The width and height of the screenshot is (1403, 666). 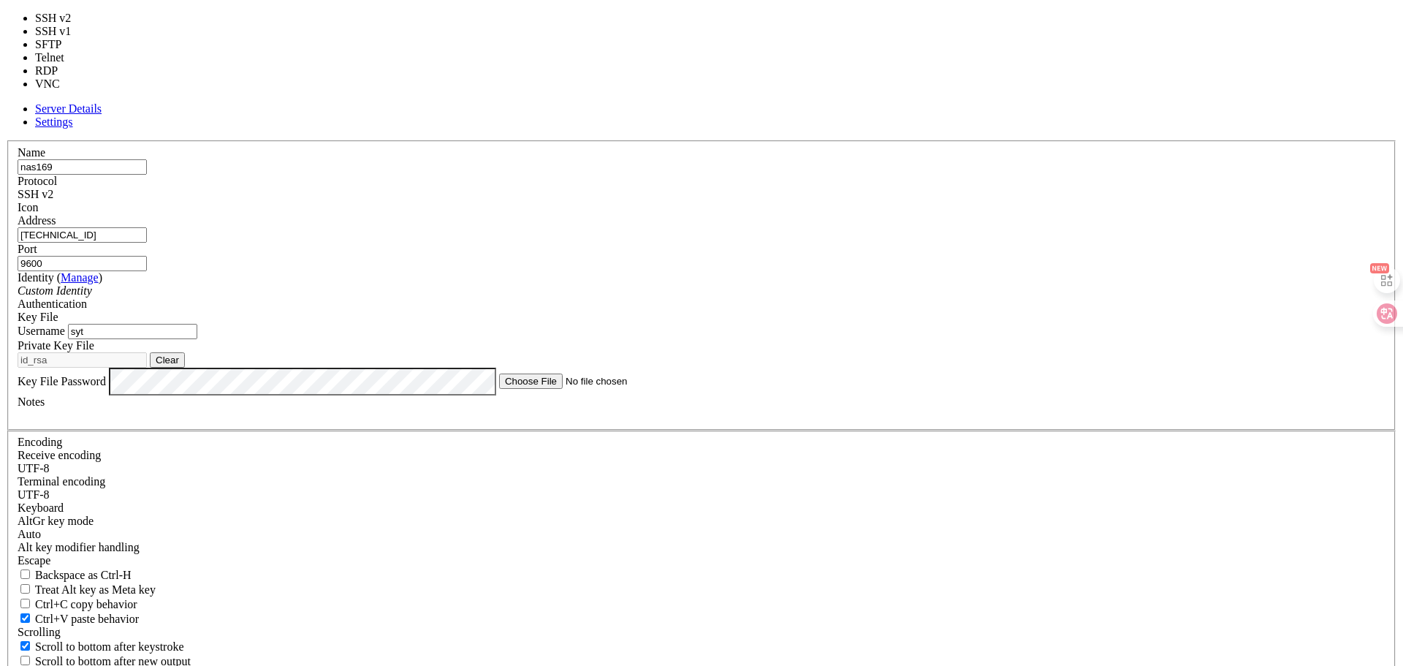 What do you see at coordinates (41, 330) in the screenshot?
I see `label: Username` at bounding box center [41, 330].